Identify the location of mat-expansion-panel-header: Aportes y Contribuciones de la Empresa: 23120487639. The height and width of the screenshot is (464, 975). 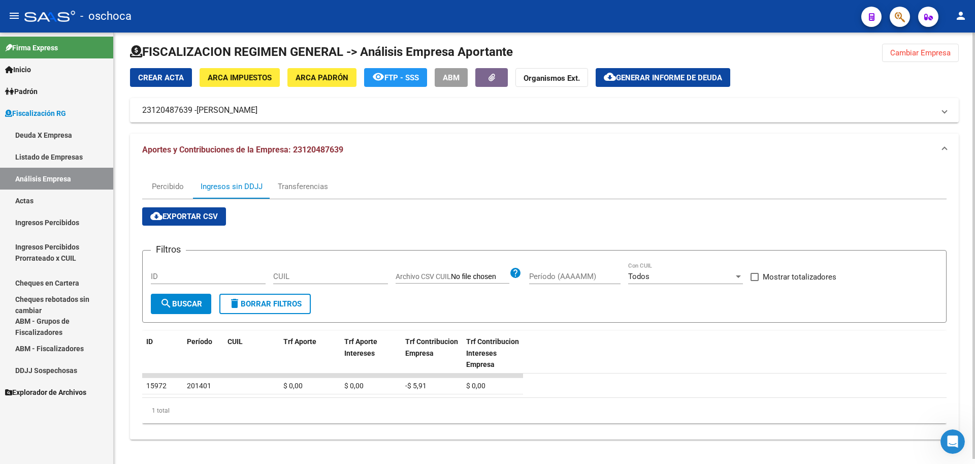
(545, 150).